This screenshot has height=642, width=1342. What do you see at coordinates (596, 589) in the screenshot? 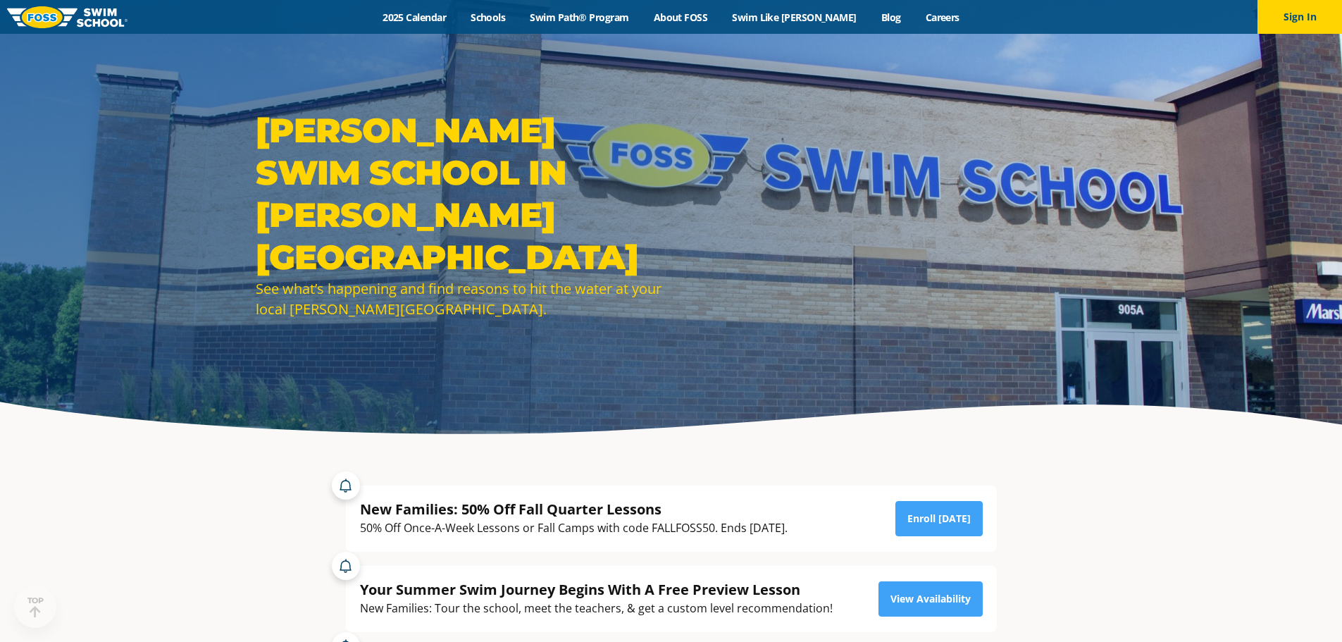
I see `div: Your Summer Swim Journey Begins With A Free Preview Lesson` at bounding box center [596, 589].